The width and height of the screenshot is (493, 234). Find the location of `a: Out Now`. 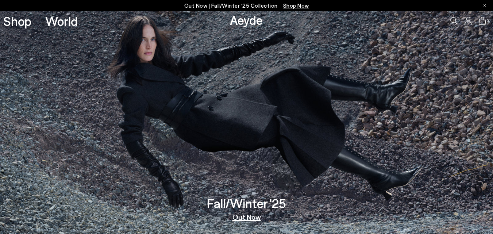

a: Out Now is located at coordinates (246, 217).